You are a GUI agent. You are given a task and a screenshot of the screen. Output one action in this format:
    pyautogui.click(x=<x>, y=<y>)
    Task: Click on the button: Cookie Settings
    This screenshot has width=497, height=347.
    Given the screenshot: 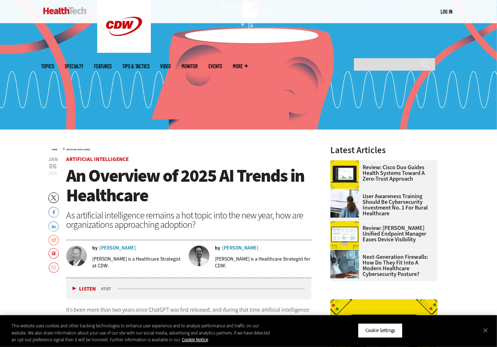 What is the action you would take?
    pyautogui.click(x=380, y=331)
    